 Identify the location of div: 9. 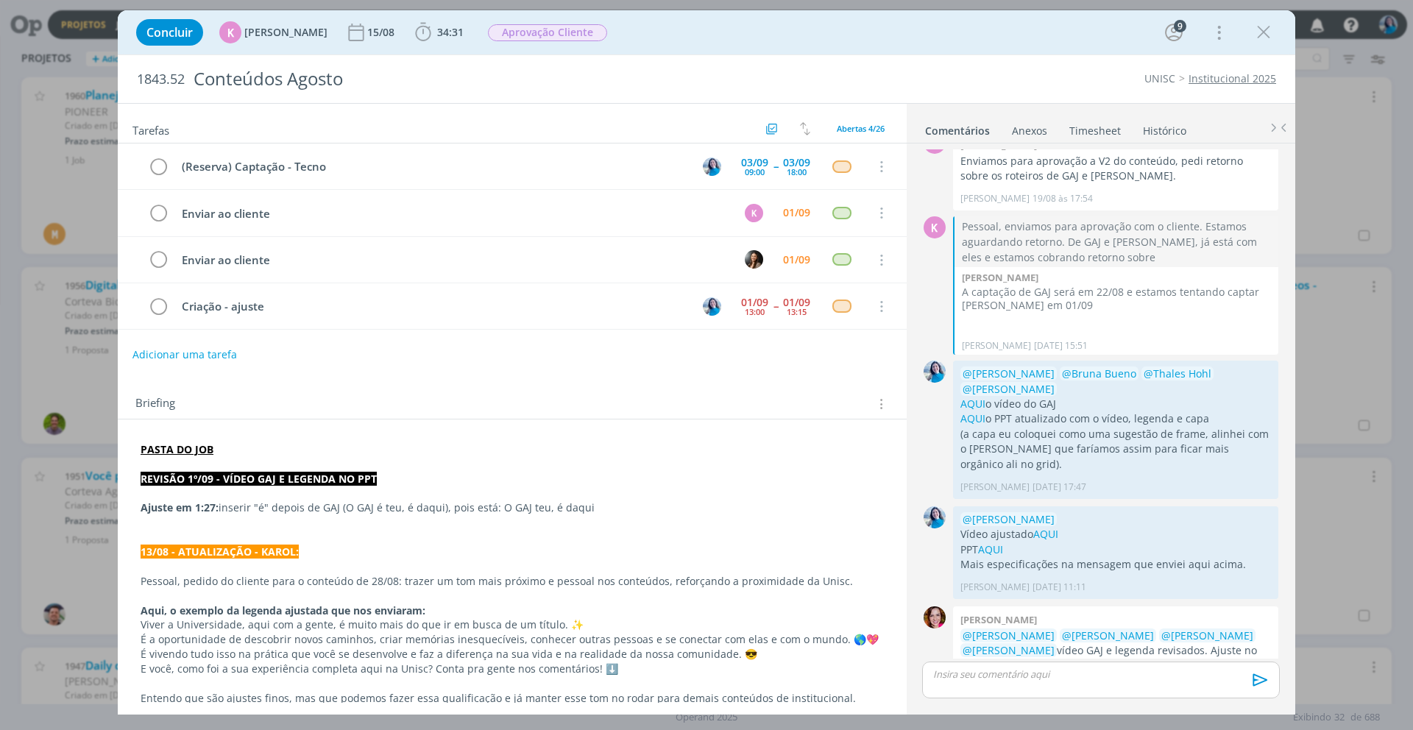
(1180, 26).